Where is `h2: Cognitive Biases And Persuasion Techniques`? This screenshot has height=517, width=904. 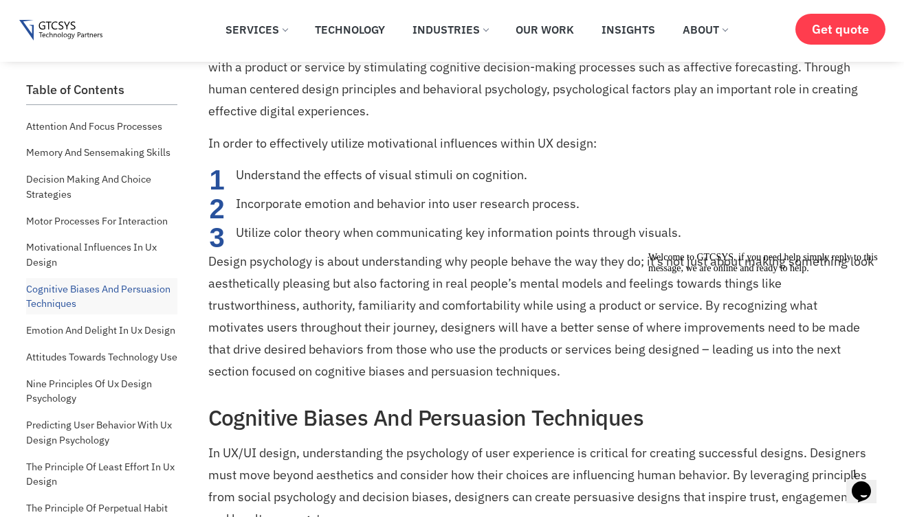
h2: Cognitive Biases And Persuasion Techniques is located at coordinates (542, 418).